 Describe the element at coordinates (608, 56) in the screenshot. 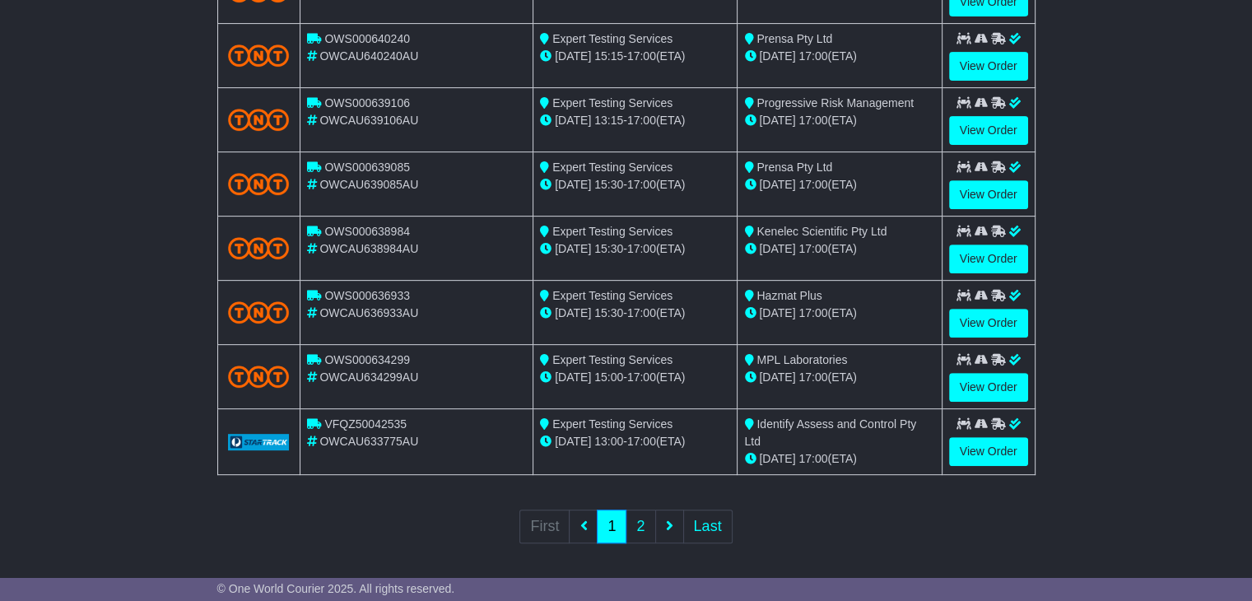

I see `span: 15:15` at that location.